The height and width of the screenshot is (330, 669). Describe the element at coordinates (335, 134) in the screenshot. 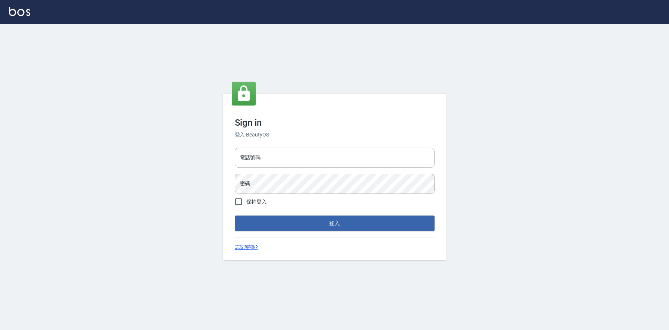

I see `h6: 登入 BeautyOS` at that location.